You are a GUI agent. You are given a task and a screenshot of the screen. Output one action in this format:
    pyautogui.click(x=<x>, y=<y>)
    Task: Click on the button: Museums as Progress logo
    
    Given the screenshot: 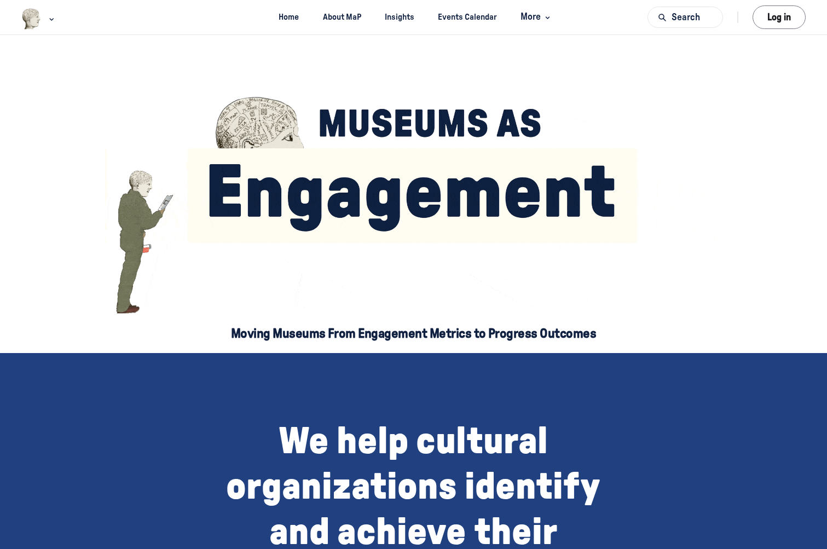 What is the action you would take?
    pyautogui.click(x=39, y=19)
    